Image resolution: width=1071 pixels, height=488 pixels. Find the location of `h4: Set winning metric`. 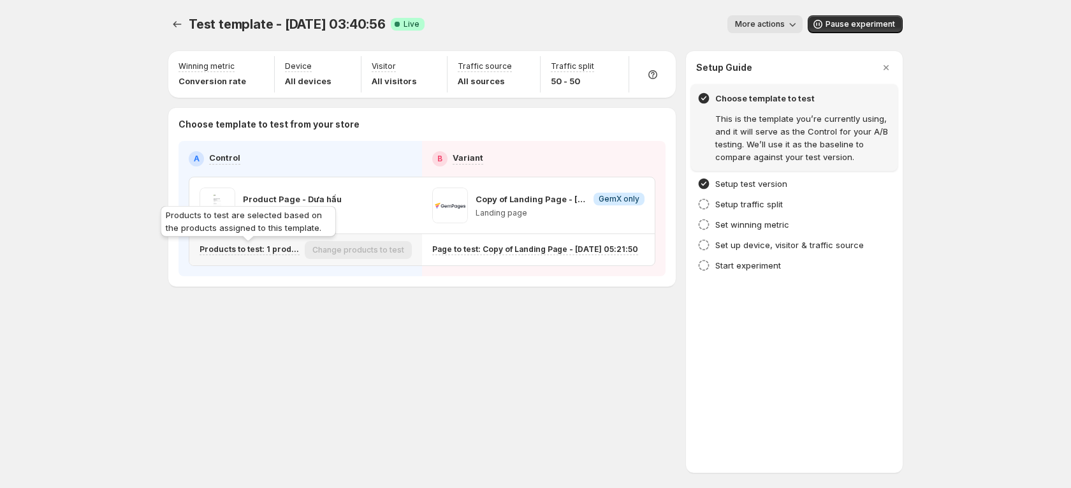

h4: Set winning metric is located at coordinates (752, 224).